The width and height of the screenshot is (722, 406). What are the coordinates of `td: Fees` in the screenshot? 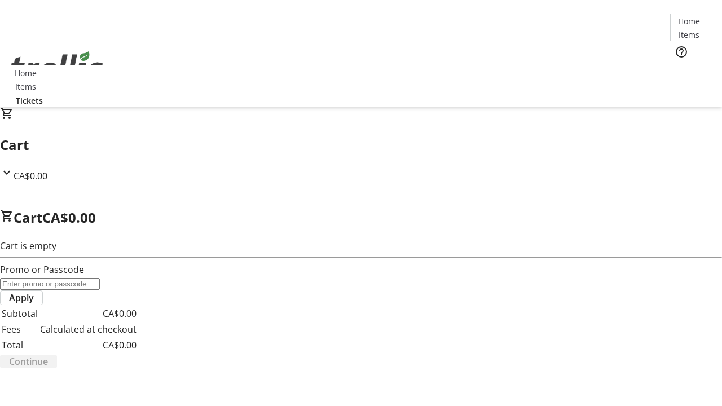 It's located at (20, 329).